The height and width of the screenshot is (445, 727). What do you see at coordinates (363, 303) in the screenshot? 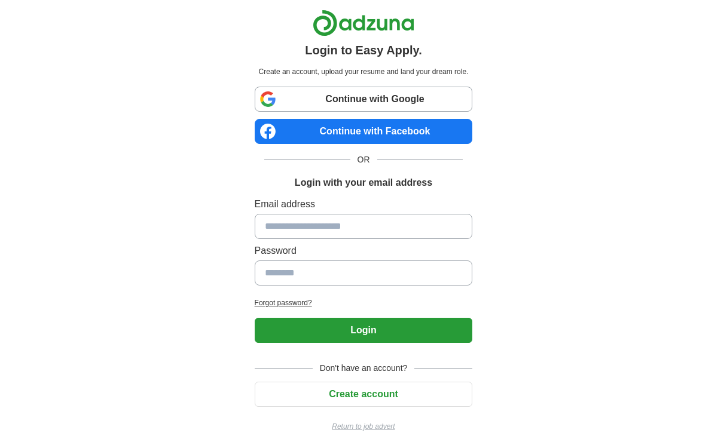
I see `a: Forgot password?` at bounding box center [363, 303].